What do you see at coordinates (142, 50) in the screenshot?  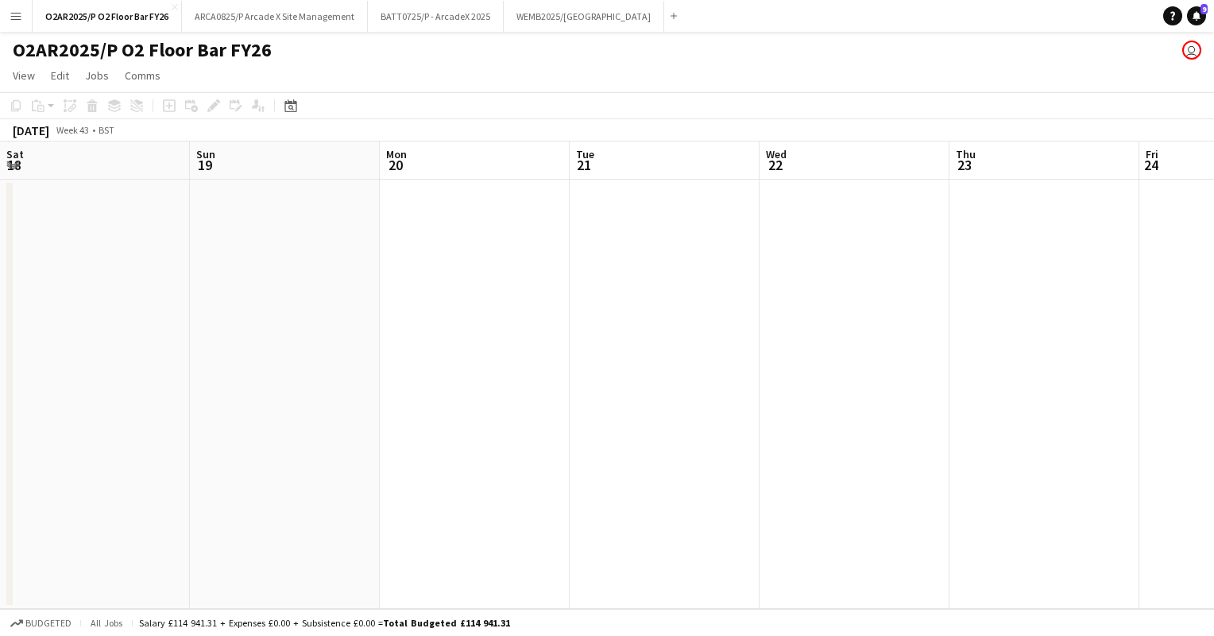 I see `h1: O2AR2025/P O2 Floor Bar FY26` at bounding box center [142, 50].